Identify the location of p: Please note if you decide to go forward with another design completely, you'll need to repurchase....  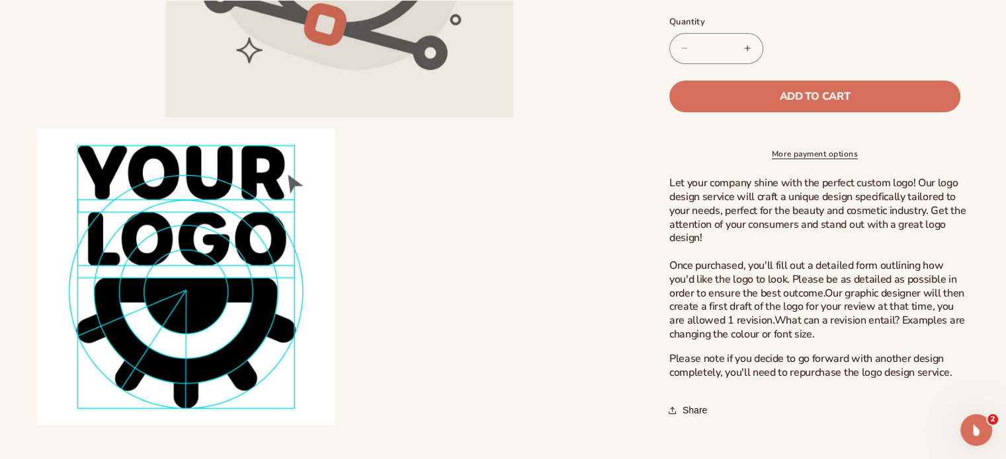
(818, 366).